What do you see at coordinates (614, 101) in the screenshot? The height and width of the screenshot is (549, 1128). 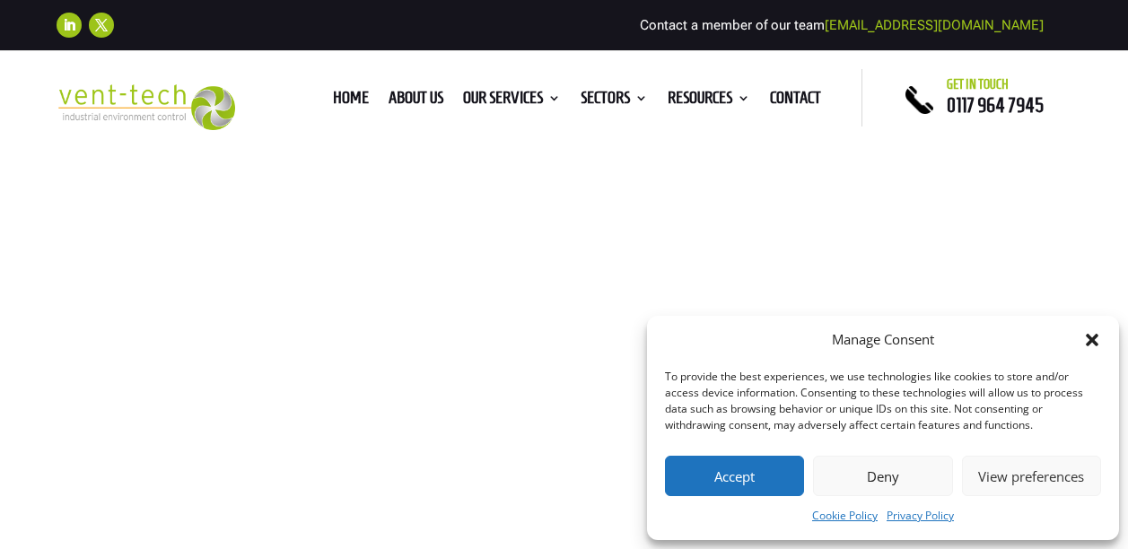 I see `a: Sectors` at bounding box center [614, 101].